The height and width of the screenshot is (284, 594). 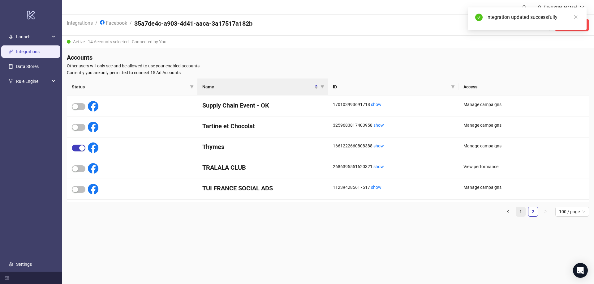 What do you see at coordinates (393, 188) in the screenshot?
I see `div: 112394285617517` at bounding box center [393, 188].